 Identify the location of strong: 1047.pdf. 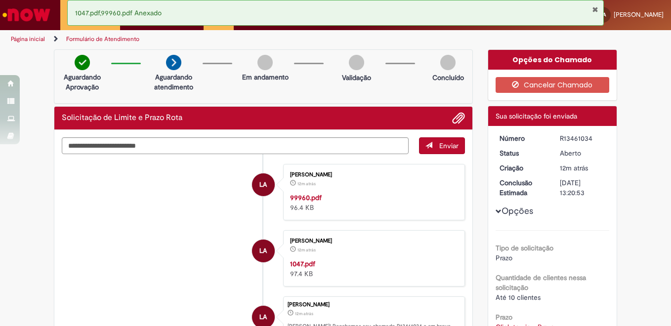
(302, 264).